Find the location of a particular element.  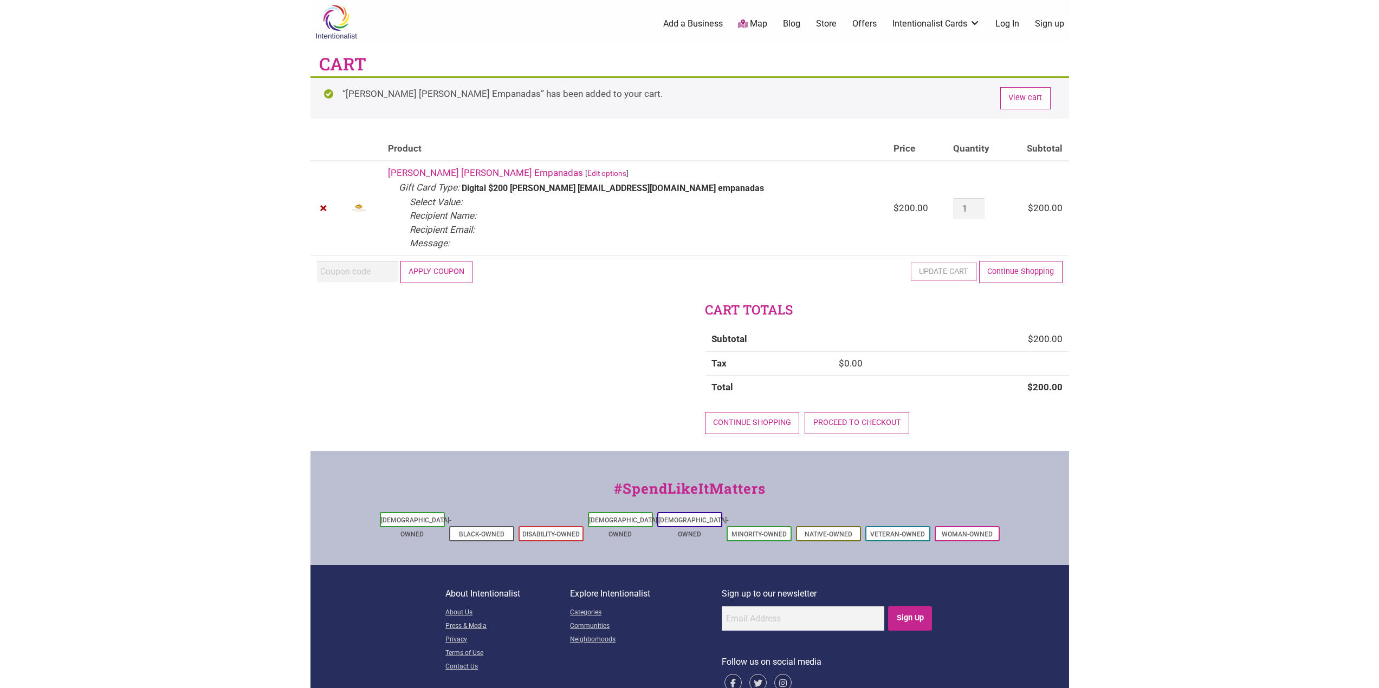

input: Product quantity is located at coordinates (968, 209).